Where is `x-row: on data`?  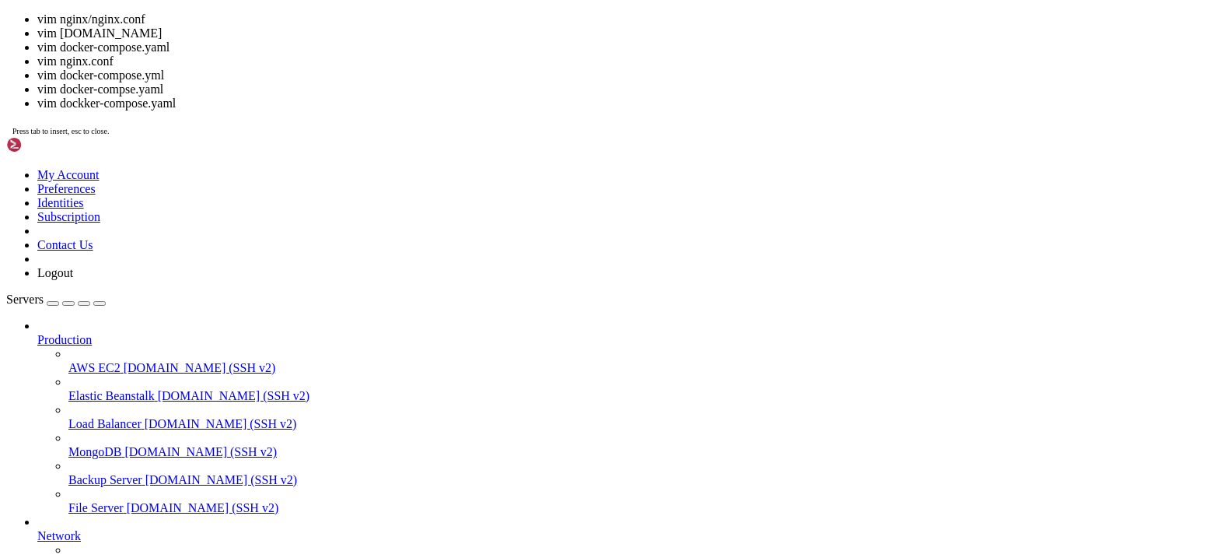
x-row: on data is located at coordinates (505, 13).